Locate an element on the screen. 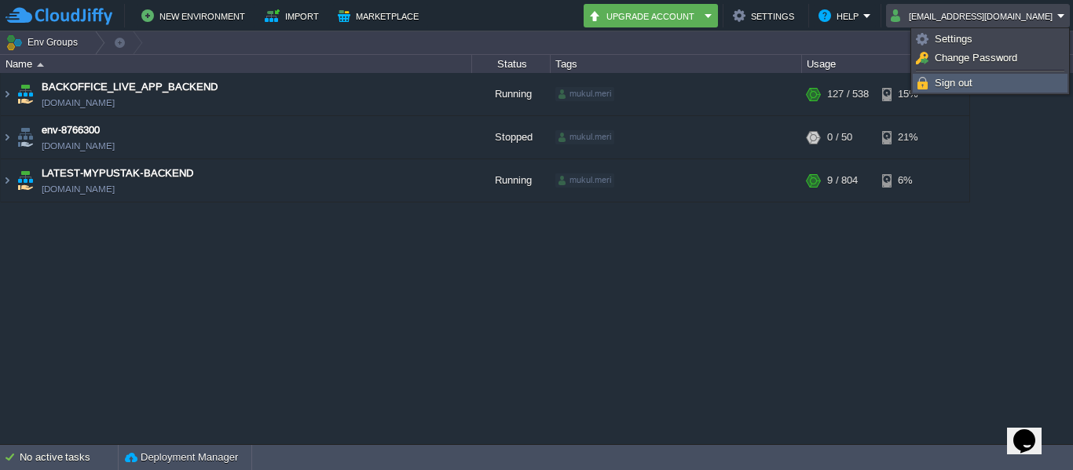 The width and height of the screenshot is (1073, 470). button: Upgrade Account is located at coordinates (644, 16).